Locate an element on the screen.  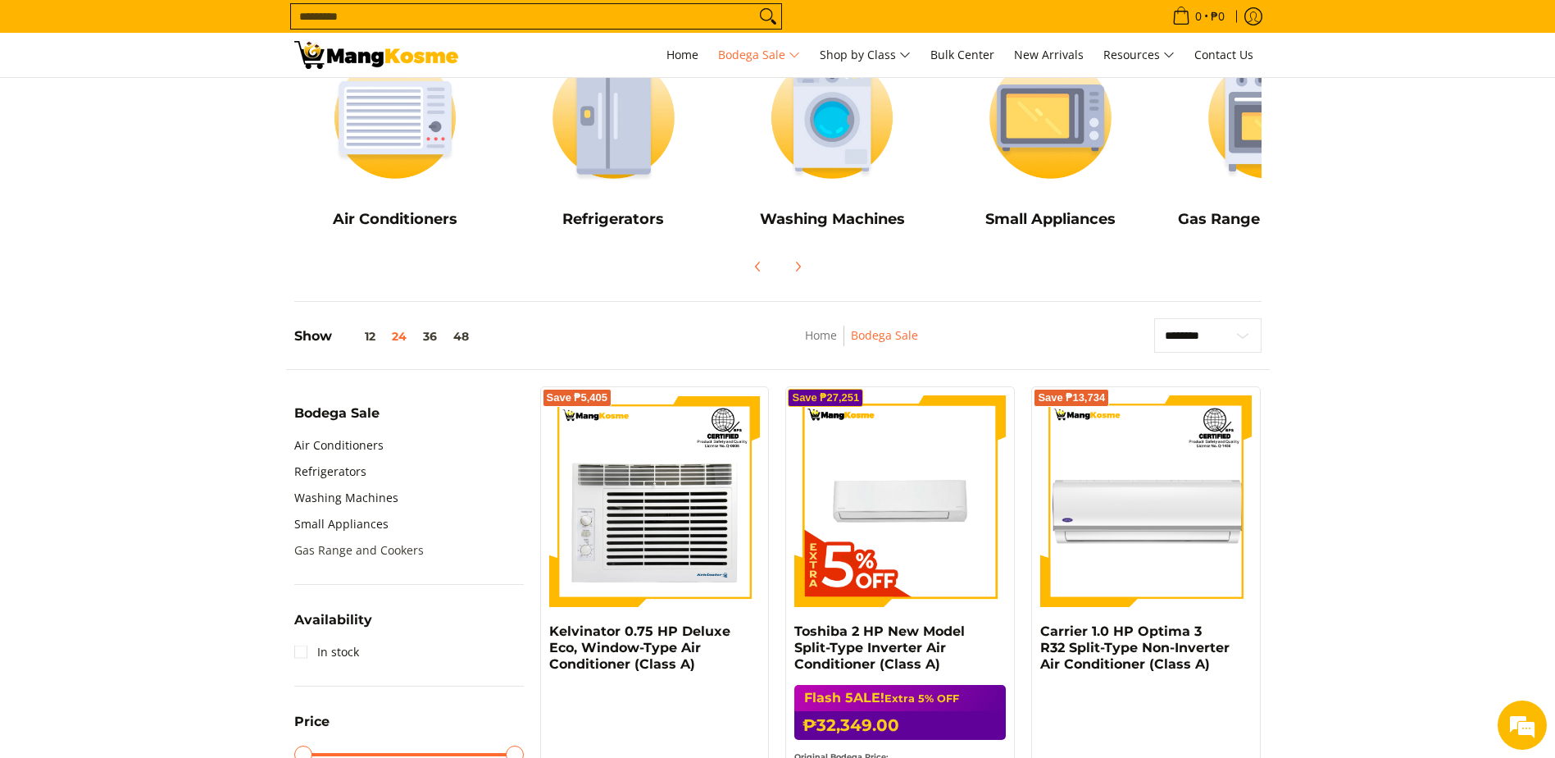
a: In stock is located at coordinates (326, 652).